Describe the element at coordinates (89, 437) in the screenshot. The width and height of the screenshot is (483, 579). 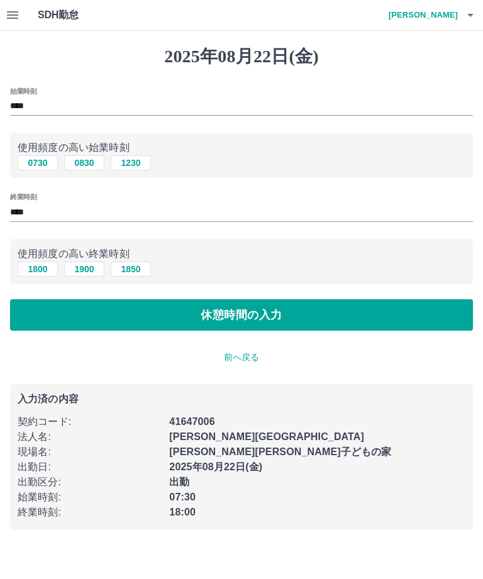
I see `p: 法人名 :` at that location.